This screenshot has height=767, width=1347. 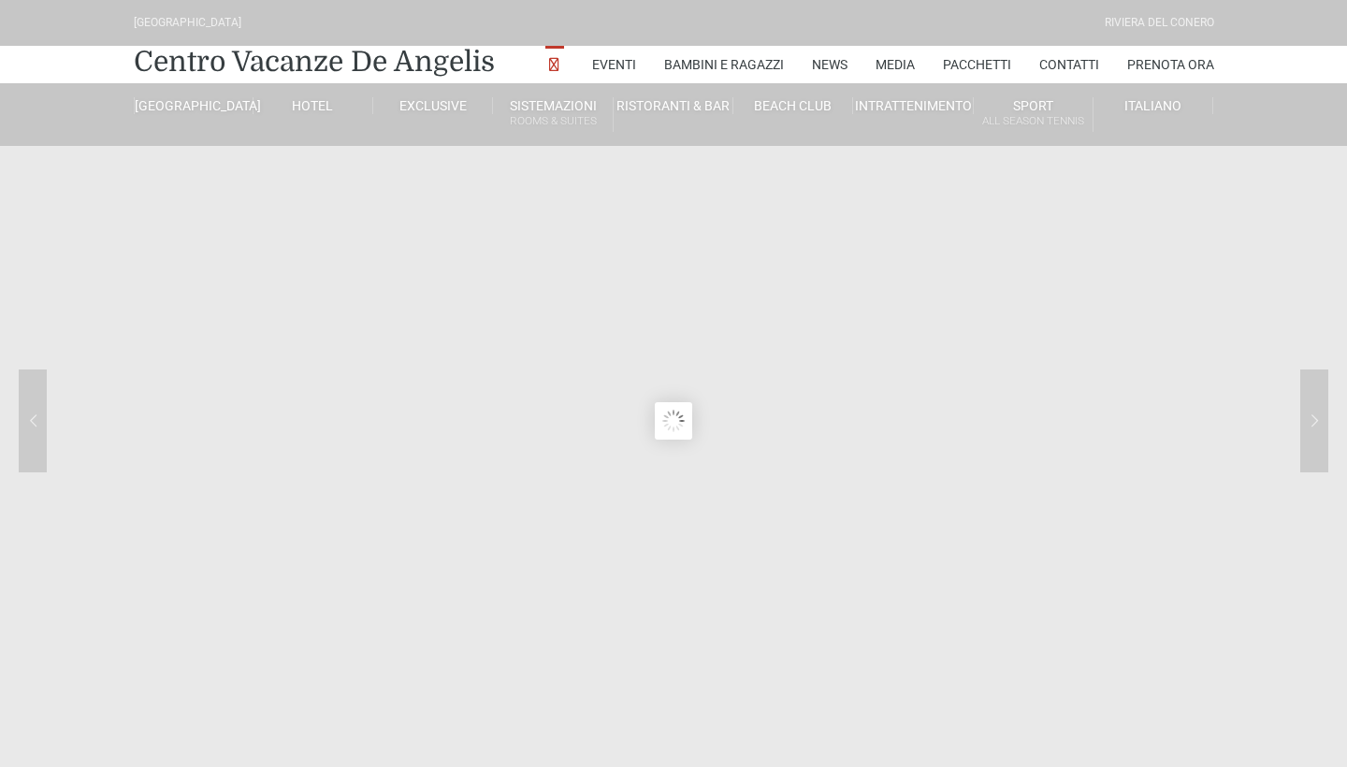 What do you see at coordinates (614, 65) in the screenshot?
I see `a: Eventi` at bounding box center [614, 65].